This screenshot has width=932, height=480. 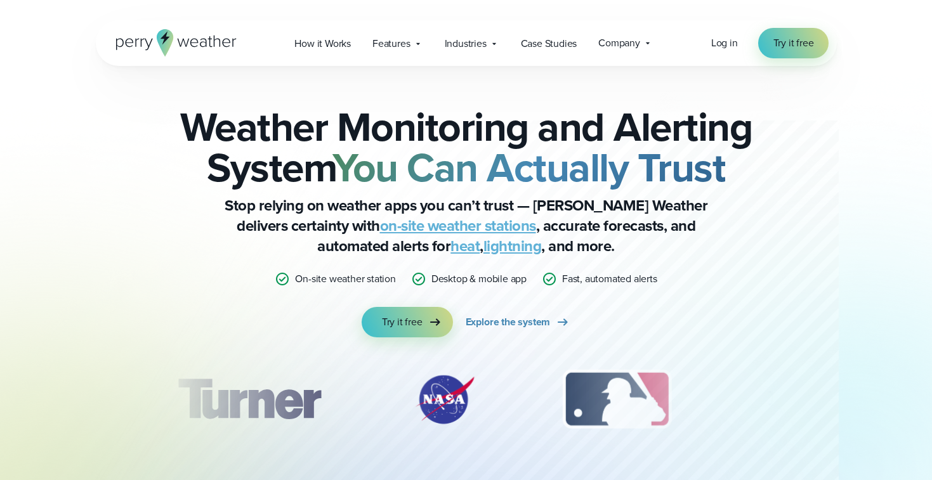 What do you see at coordinates (609, 279) in the screenshot?
I see `p: Fast, automated alerts` at bounding box center [609, 279].